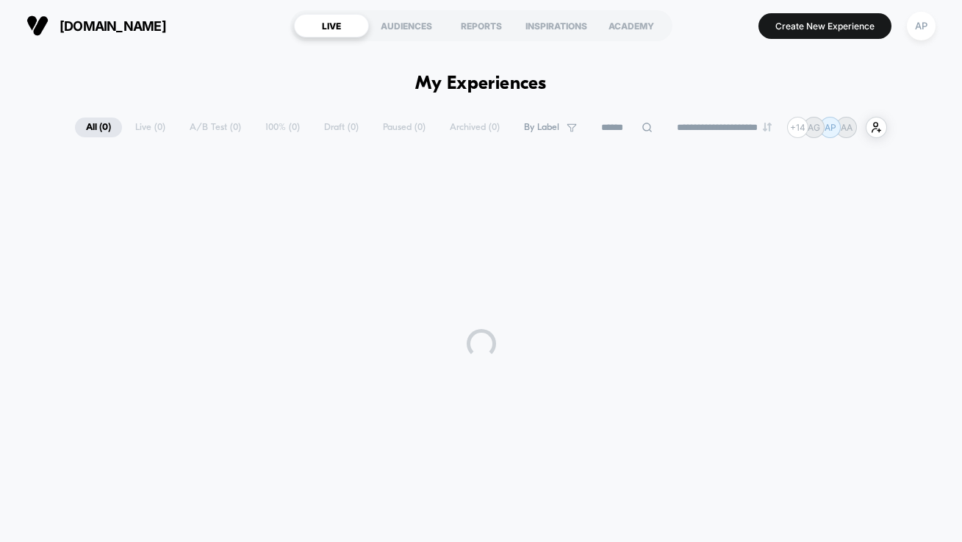 The height and width of the screenshot is (542, 962). What do you see at coordinates (813, 127) in the screenshot?
I see `p: AG` at bounding box center [813, 127].